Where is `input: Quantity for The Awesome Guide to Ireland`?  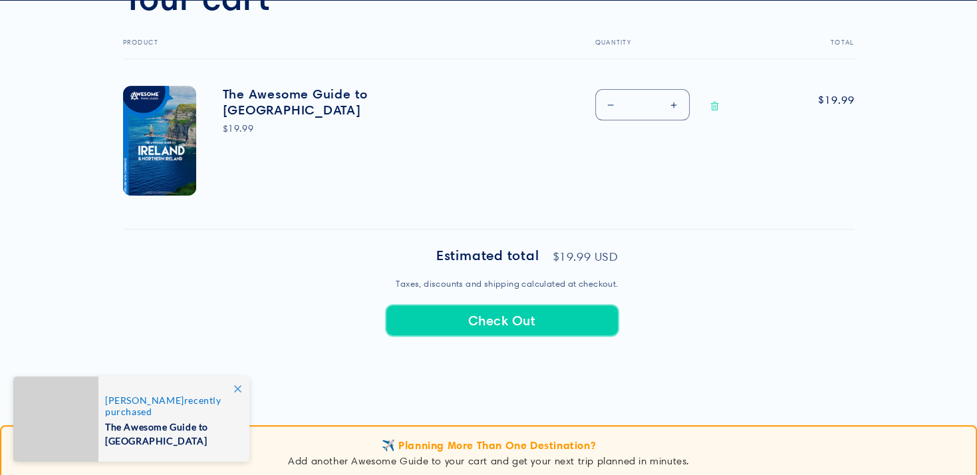 input: Quantity for The Awesome Guide to Ireland is located at coordinates (643, 104).